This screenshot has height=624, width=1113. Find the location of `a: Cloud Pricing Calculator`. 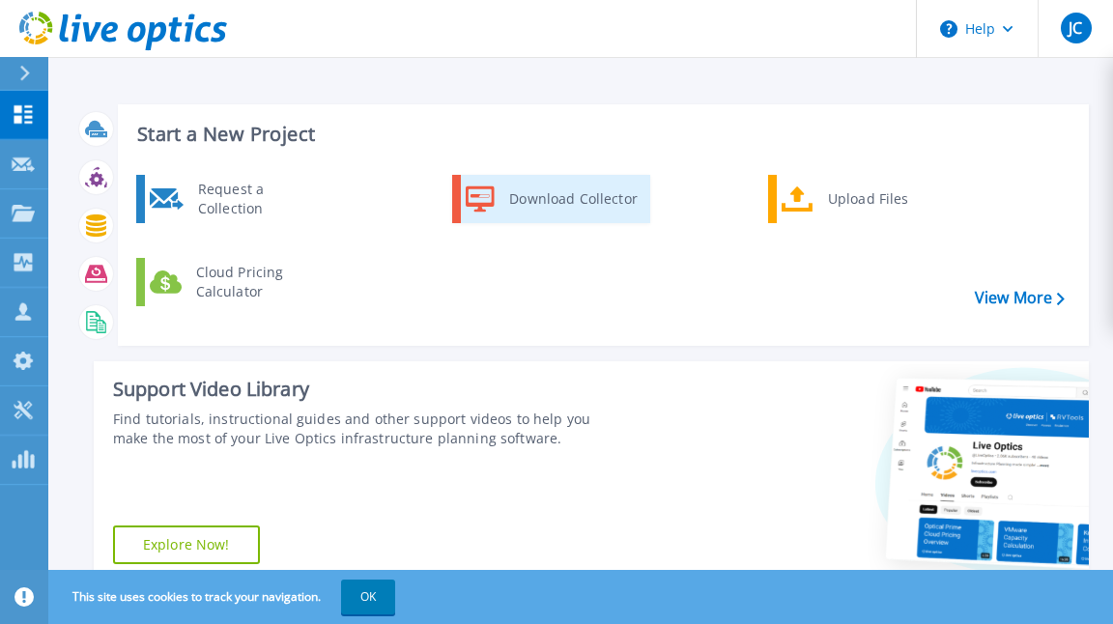

a: Cloud Pricing Calculator is located at coordinates (235, 282).